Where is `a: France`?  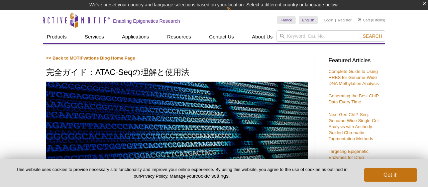 a: France is located at coordinates (286, 20).